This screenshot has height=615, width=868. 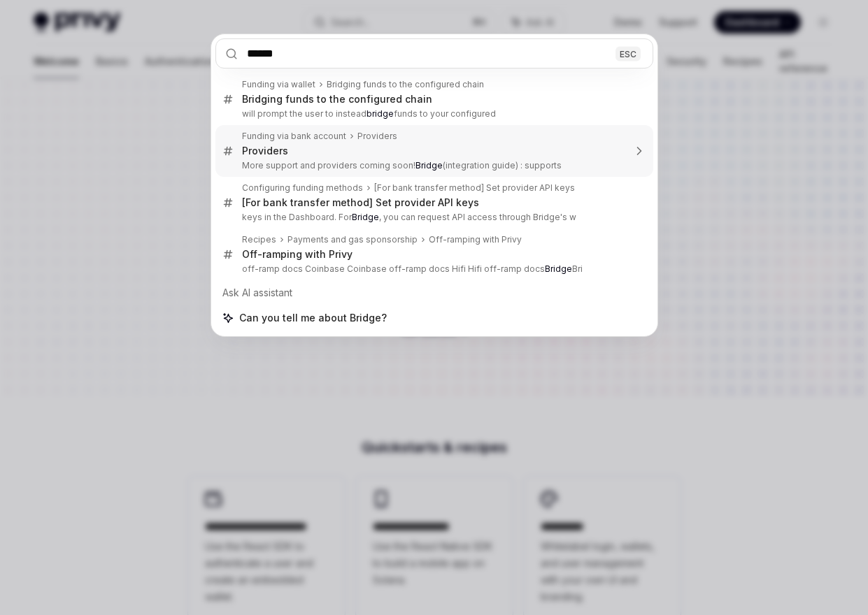 What do you see at coordinates (278, 85) in the screenshot?
I see `div: Funding via wallet` at bounding box center [278, 85].